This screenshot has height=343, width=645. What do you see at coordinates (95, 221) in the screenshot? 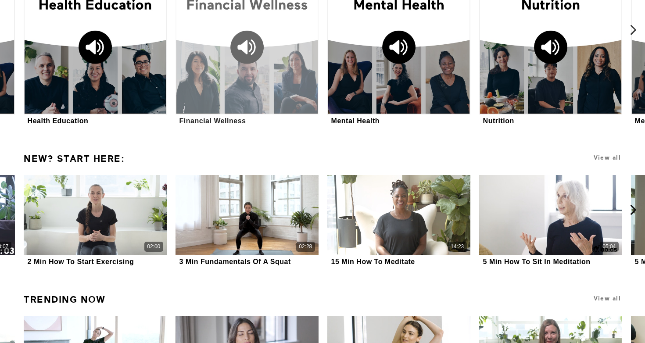
I see `a: 2 Min How To Start Exercising02:002 Min How To Start Exercising` at bounding box center [95, 221].